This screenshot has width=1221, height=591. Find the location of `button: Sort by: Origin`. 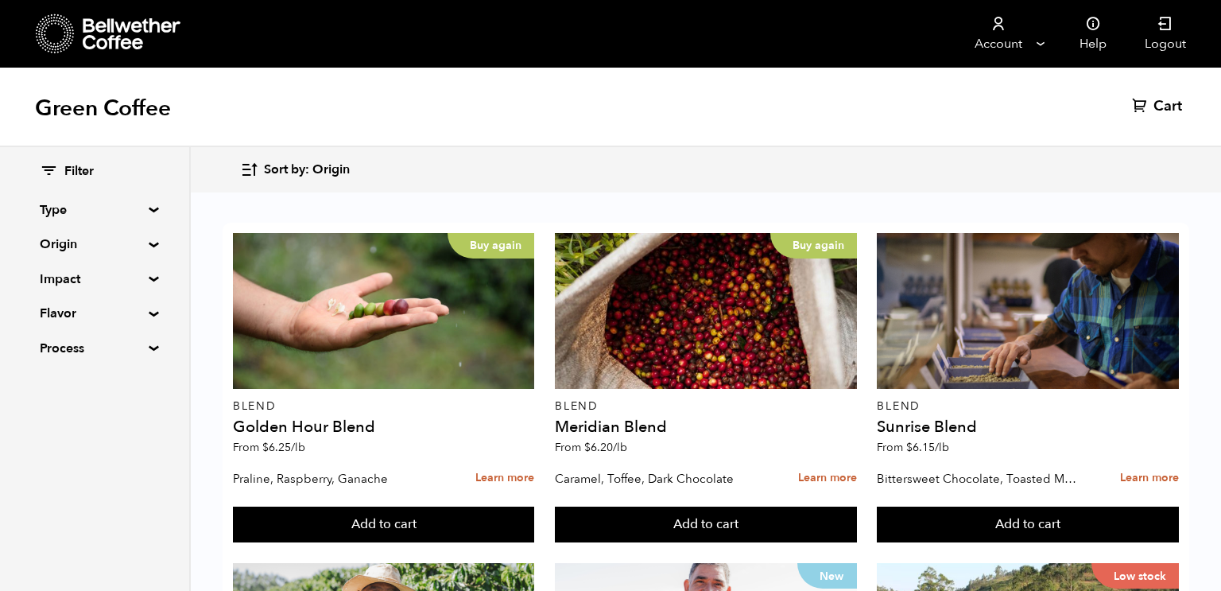

button: Sort by: Origin is located at coordinates (295, 169).